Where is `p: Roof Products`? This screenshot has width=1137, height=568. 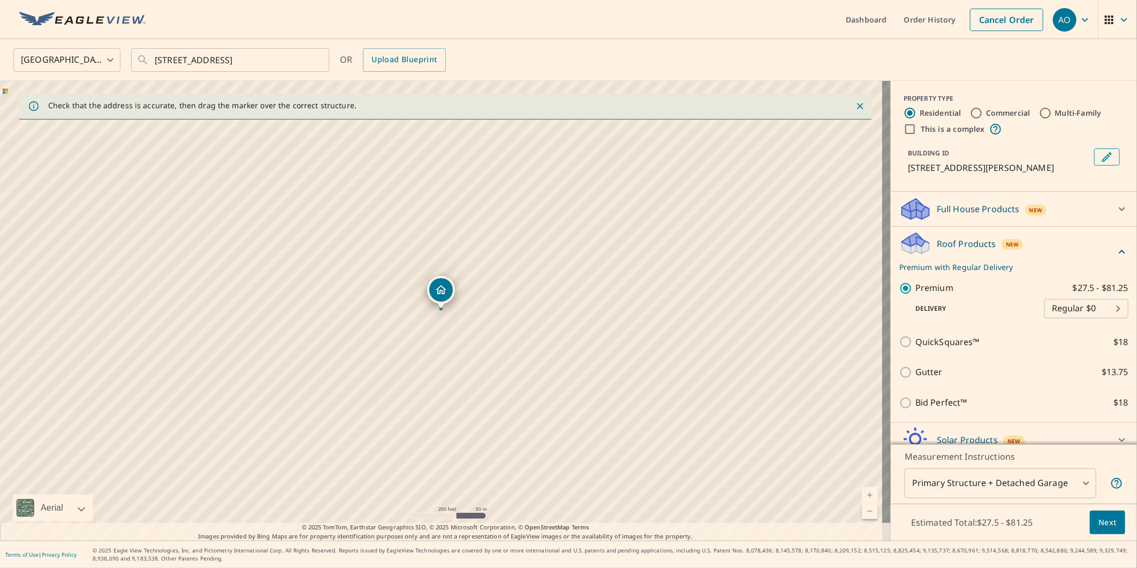
p: Roof Products is located at coordinates (967, 244).